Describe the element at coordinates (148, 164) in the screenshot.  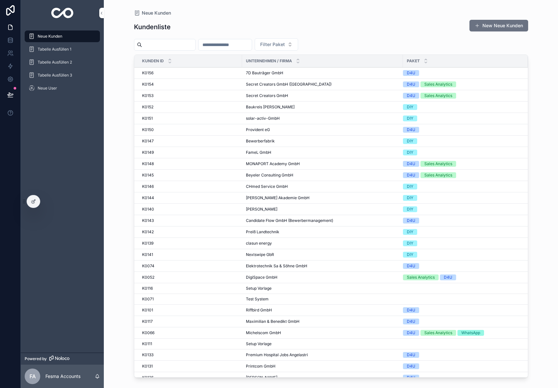
I see `span: K0148` at that location.